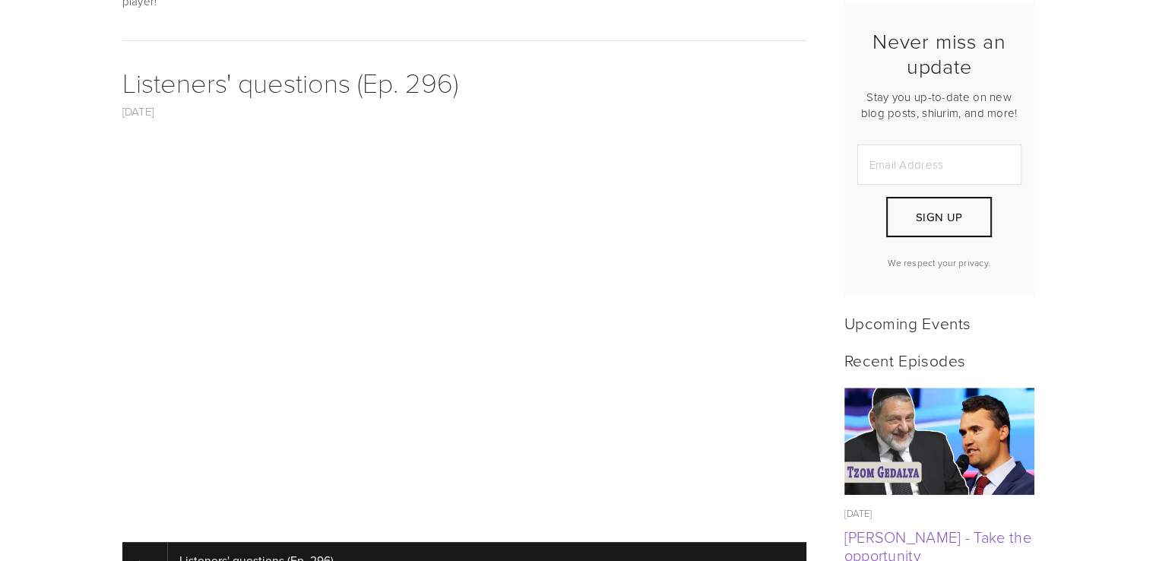 This screenshot has height=561, width=1156. What do you see at coordinates (939, 164) in the screenshot?
I see `input: Email Address` at bounding box center [939, 164].